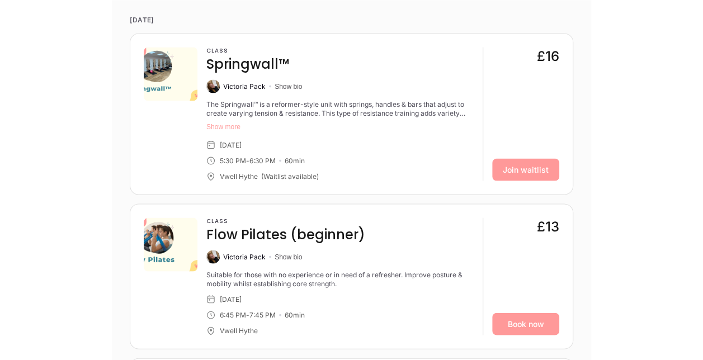  I want to click on button: Show more, so click(340, 126).